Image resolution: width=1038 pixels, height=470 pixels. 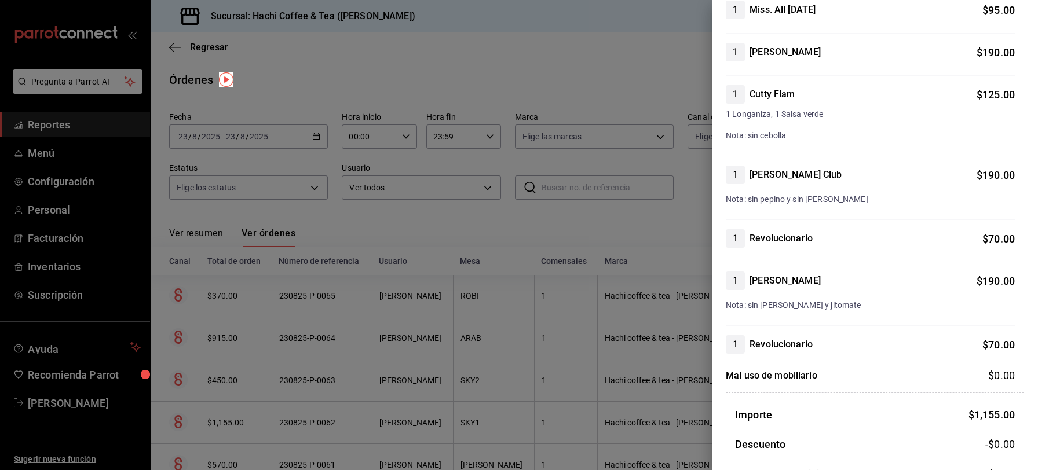 I want to click on span: Nota: sin cebolla, so click(x=756, y=135).